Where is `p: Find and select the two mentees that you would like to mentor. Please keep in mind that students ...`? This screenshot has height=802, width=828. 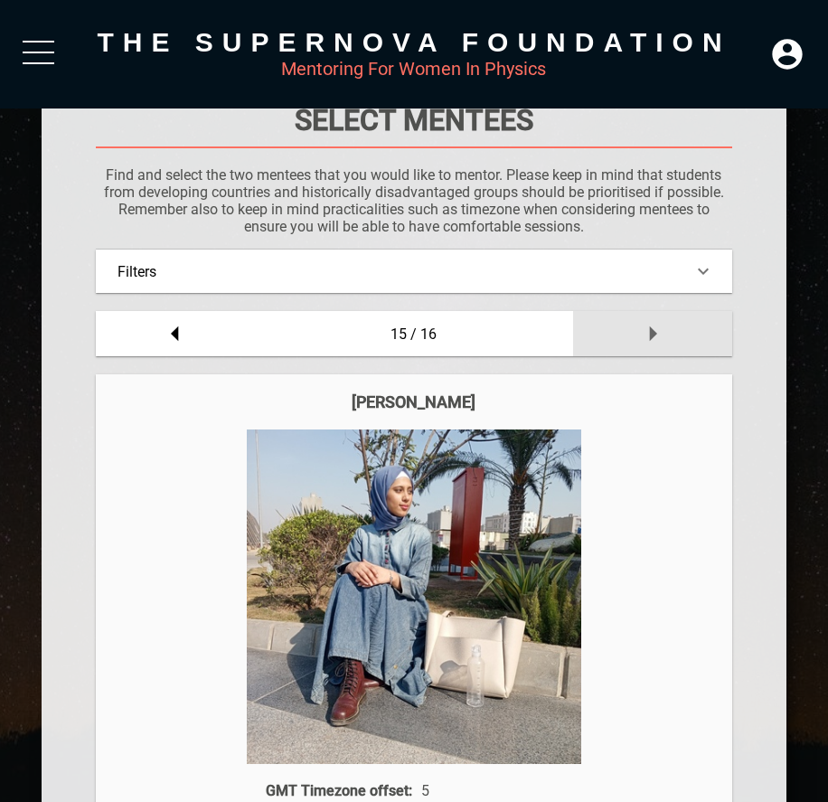 p: Find and select the two mentees that you would like to mentor. Please keep in mind that students ... is located at coordinates (414, 201).